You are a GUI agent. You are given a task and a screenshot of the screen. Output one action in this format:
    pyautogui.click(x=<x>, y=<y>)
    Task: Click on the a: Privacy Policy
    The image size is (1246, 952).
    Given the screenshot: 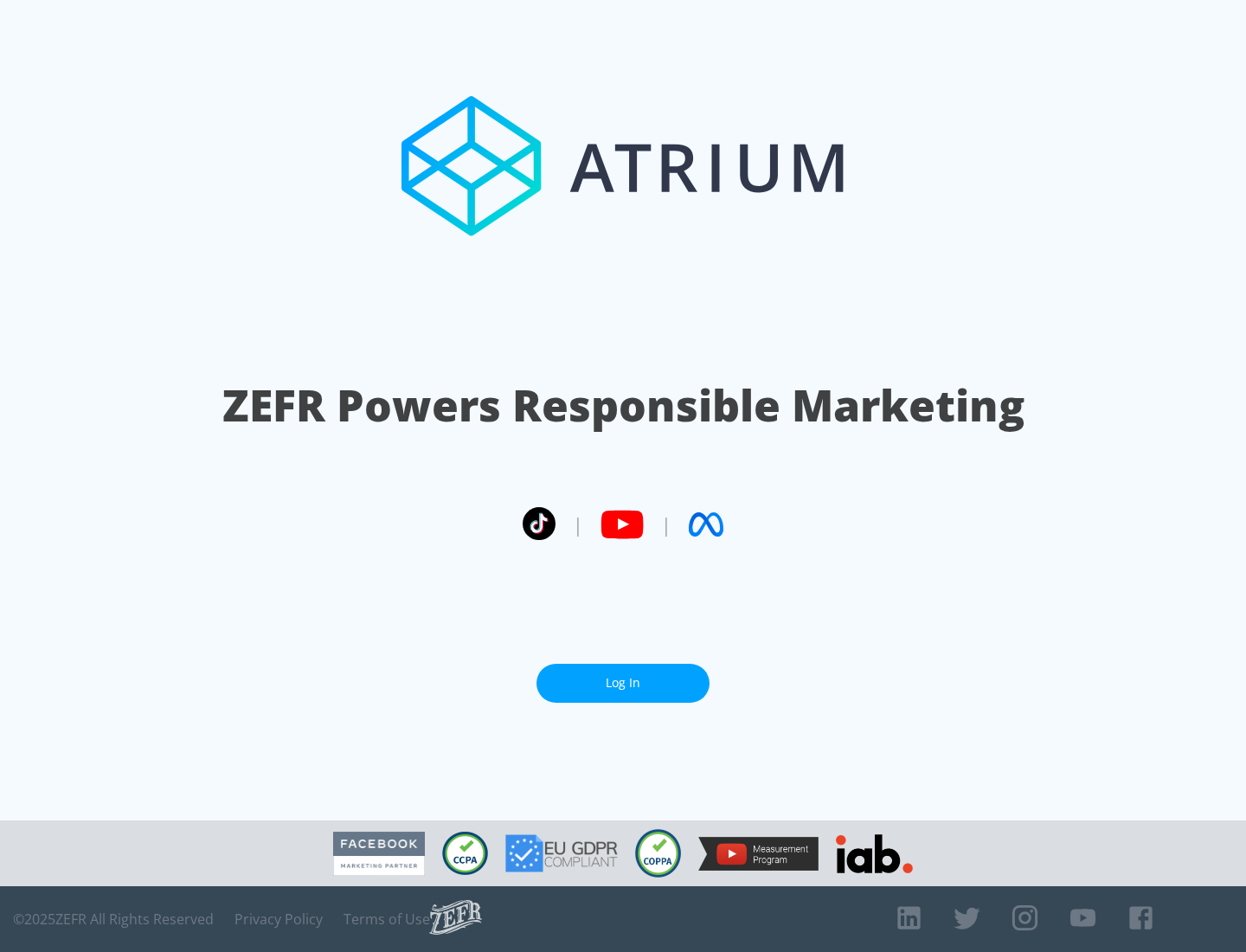 What is the action you would take?
    pyautogui.click(x=279, y=919)
    